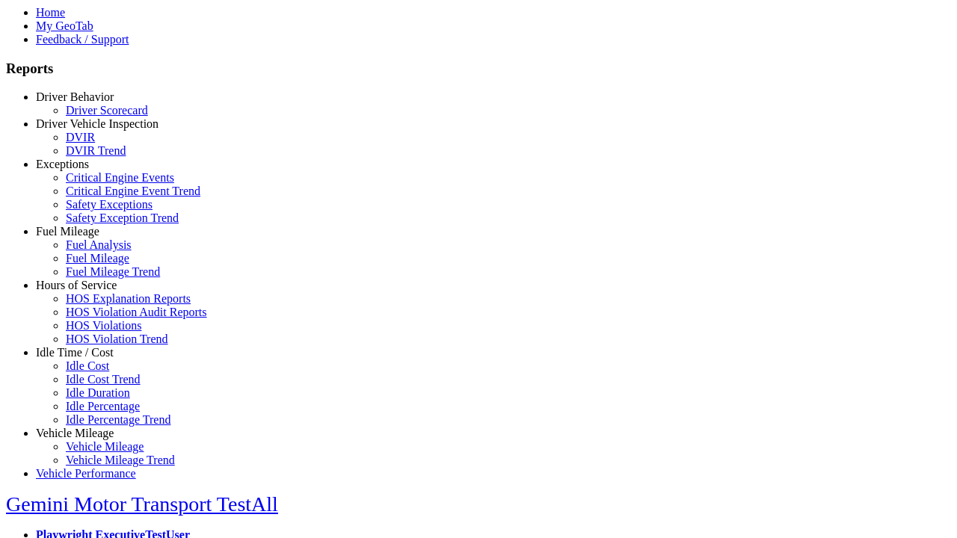  I want to click on a: Vehicle Performance, so click(86, 473).